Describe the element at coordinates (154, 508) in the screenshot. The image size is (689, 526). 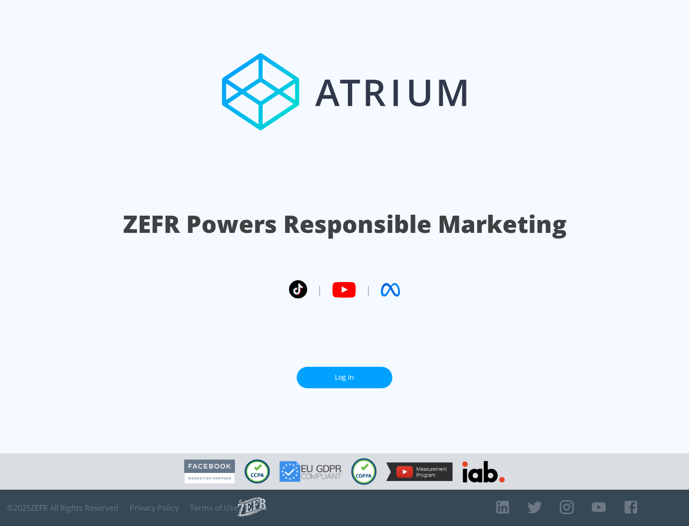
I see `a: Privacy Policy` at that location.